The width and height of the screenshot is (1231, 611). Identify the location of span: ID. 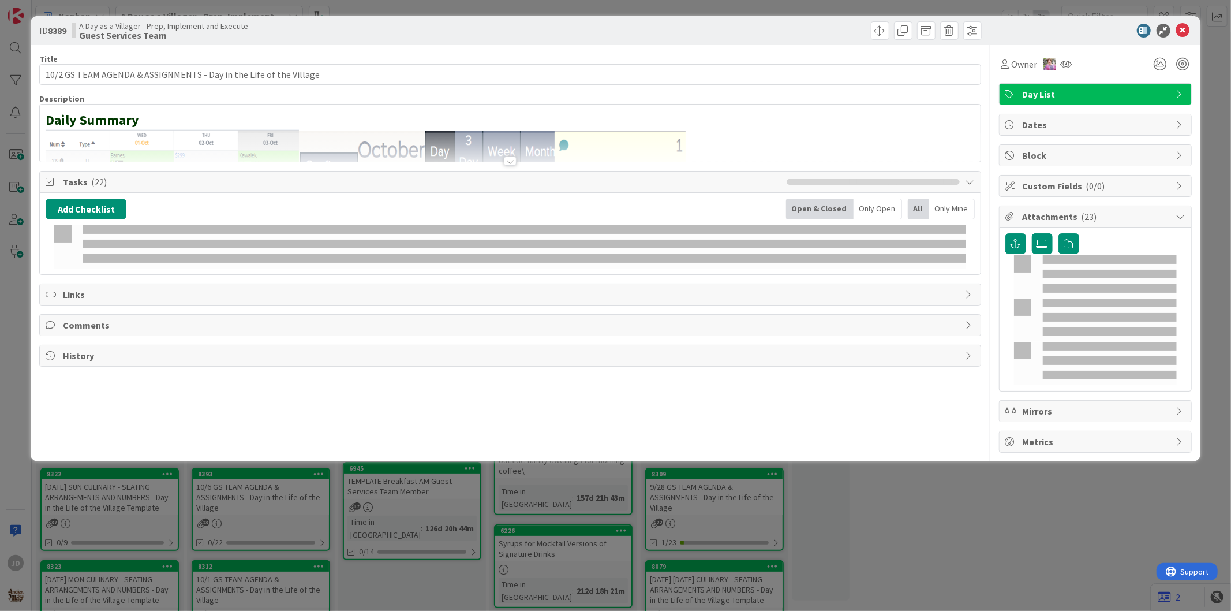
(53, 31).